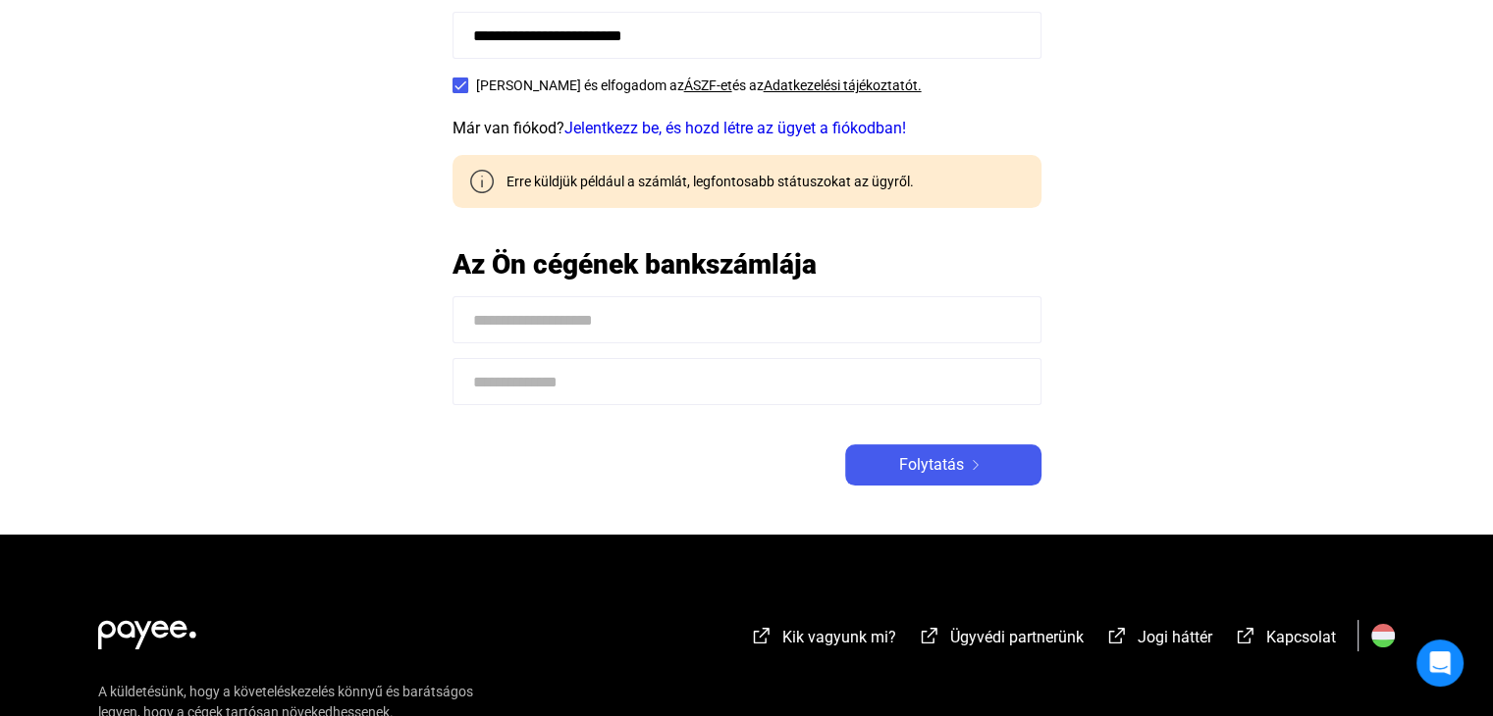 The width and height of the screenshot is (1493, 716). What do you see at coordinates (1017, 637) in the screenshot?
I see `span: Ügyvédi partnerünk` at bounding box center [1017, 637].